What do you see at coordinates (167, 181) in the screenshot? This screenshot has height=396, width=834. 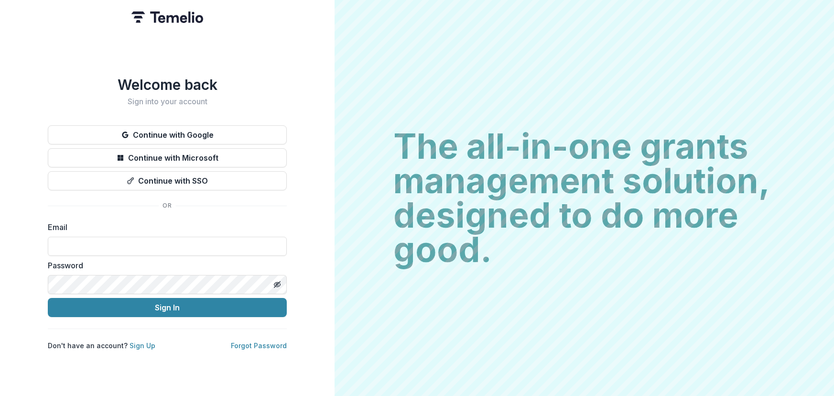 I see `button: Continue with SSO` at bounding box center [167, 181].